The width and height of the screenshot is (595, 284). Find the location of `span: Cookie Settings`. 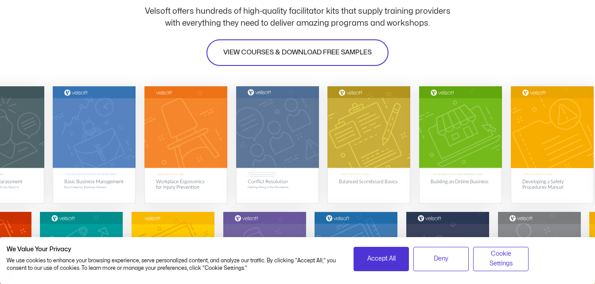

span: Cookie Settings is located at coordinates (500, 259).